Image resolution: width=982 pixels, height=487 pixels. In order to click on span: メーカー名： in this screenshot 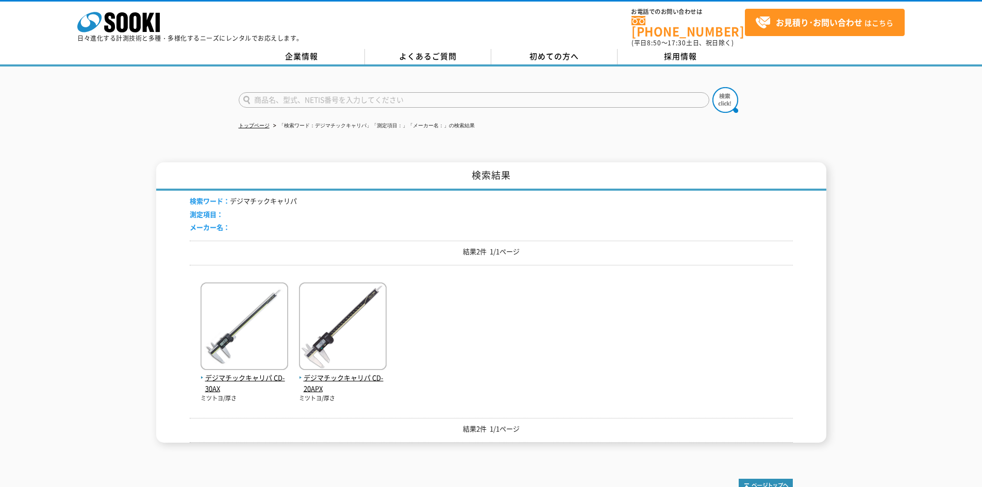, I will do `click(210, 227)`.